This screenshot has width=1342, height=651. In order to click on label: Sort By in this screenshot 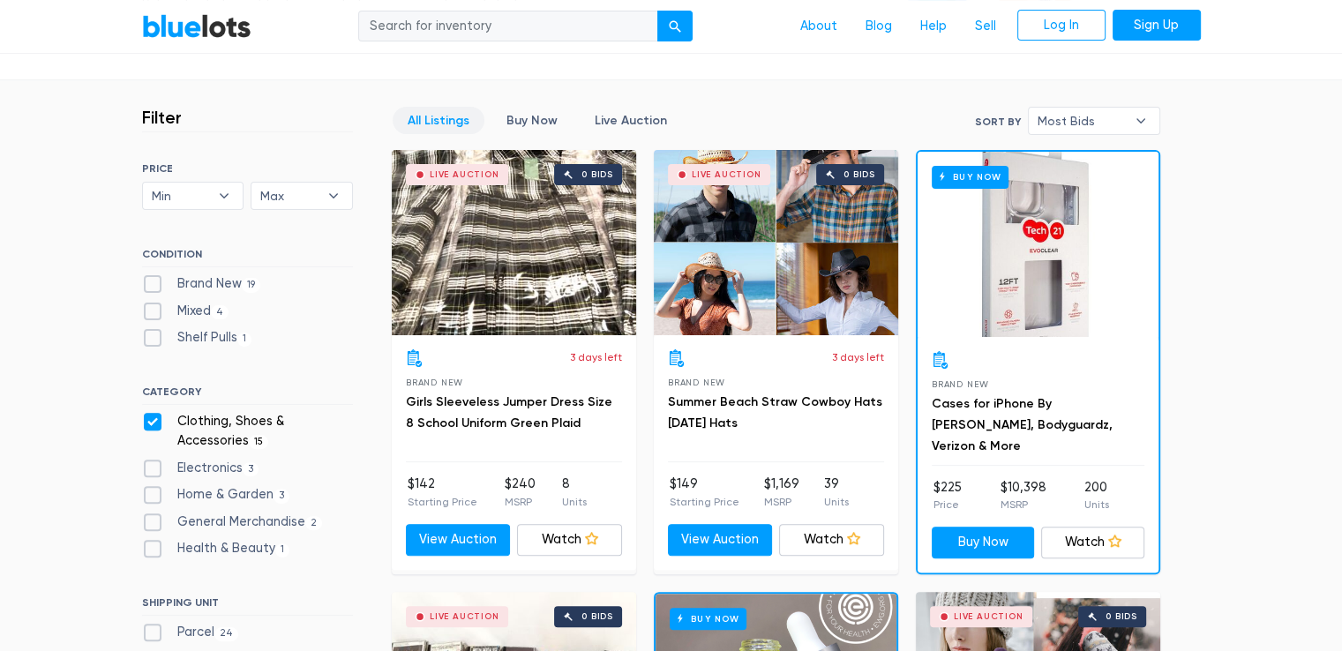, I will do `click(998, 122)`.